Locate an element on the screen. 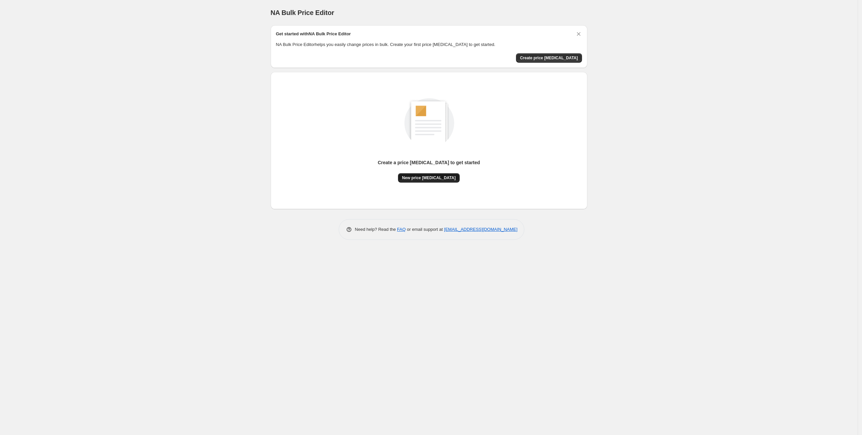  h2: Get started with NA Bulk Price Editor is located at coordinates (313, 34).